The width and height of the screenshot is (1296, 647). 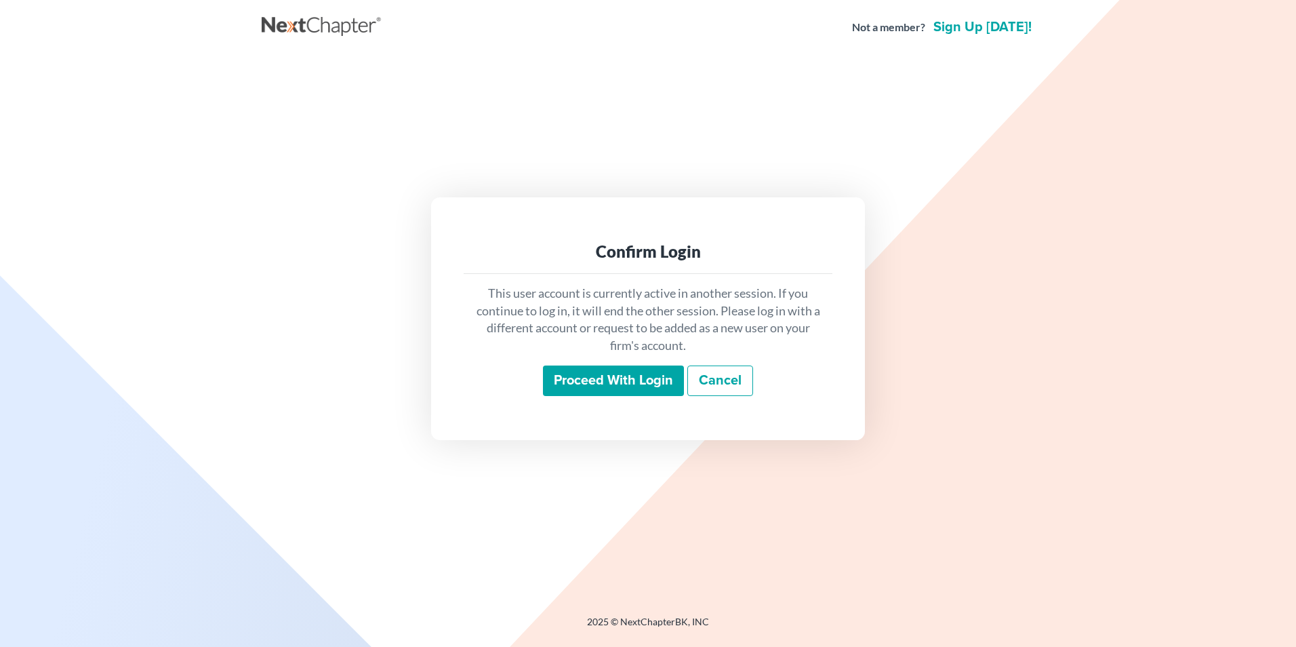 What do you see at coordinates (648, 251) in the screenshot?
I see `div: Confirm Login` at bounding box center [648, 251].